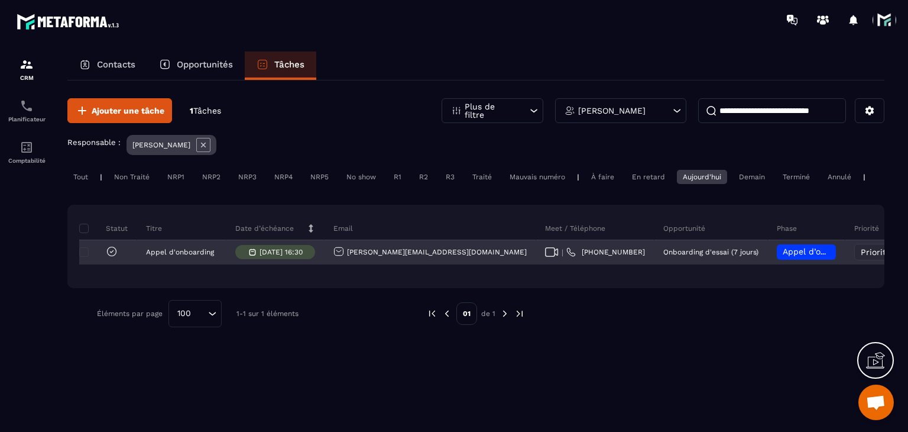 This screenshot has width=908, height=432. I want to click on a: accountantaccountantComptabilité, so click(27, 152).